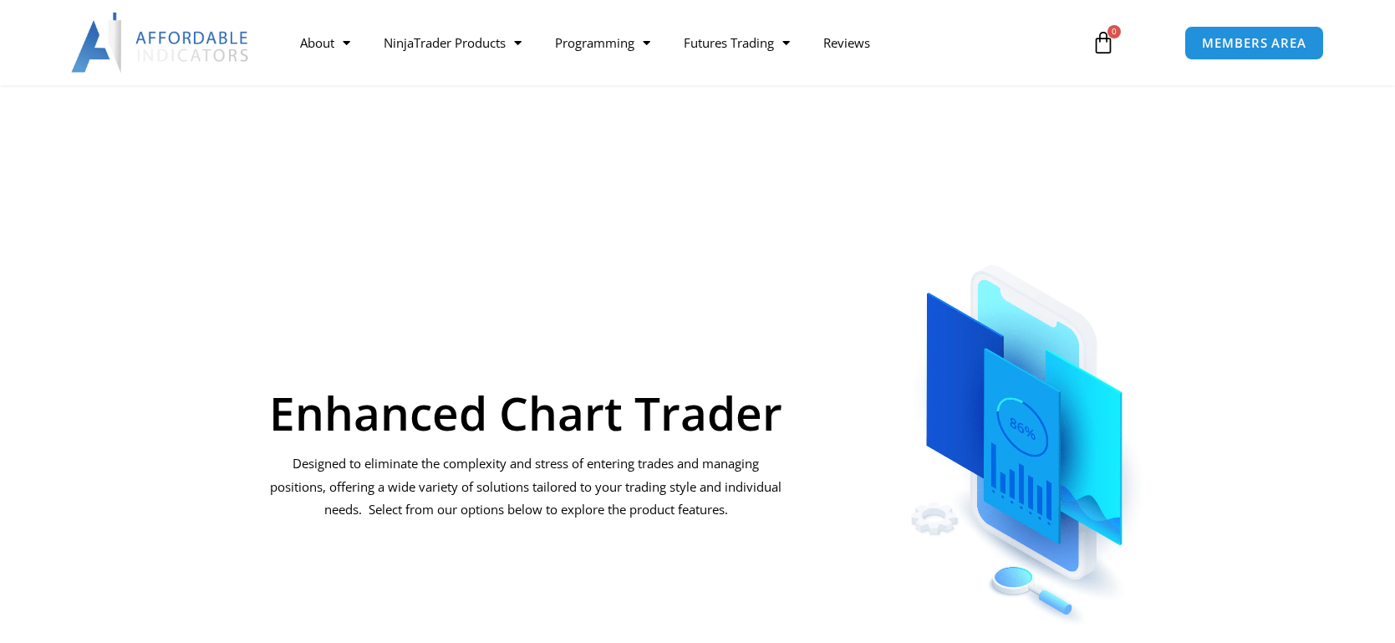  I want to click on span: MEMBERS AREA, so click(1253, 43).